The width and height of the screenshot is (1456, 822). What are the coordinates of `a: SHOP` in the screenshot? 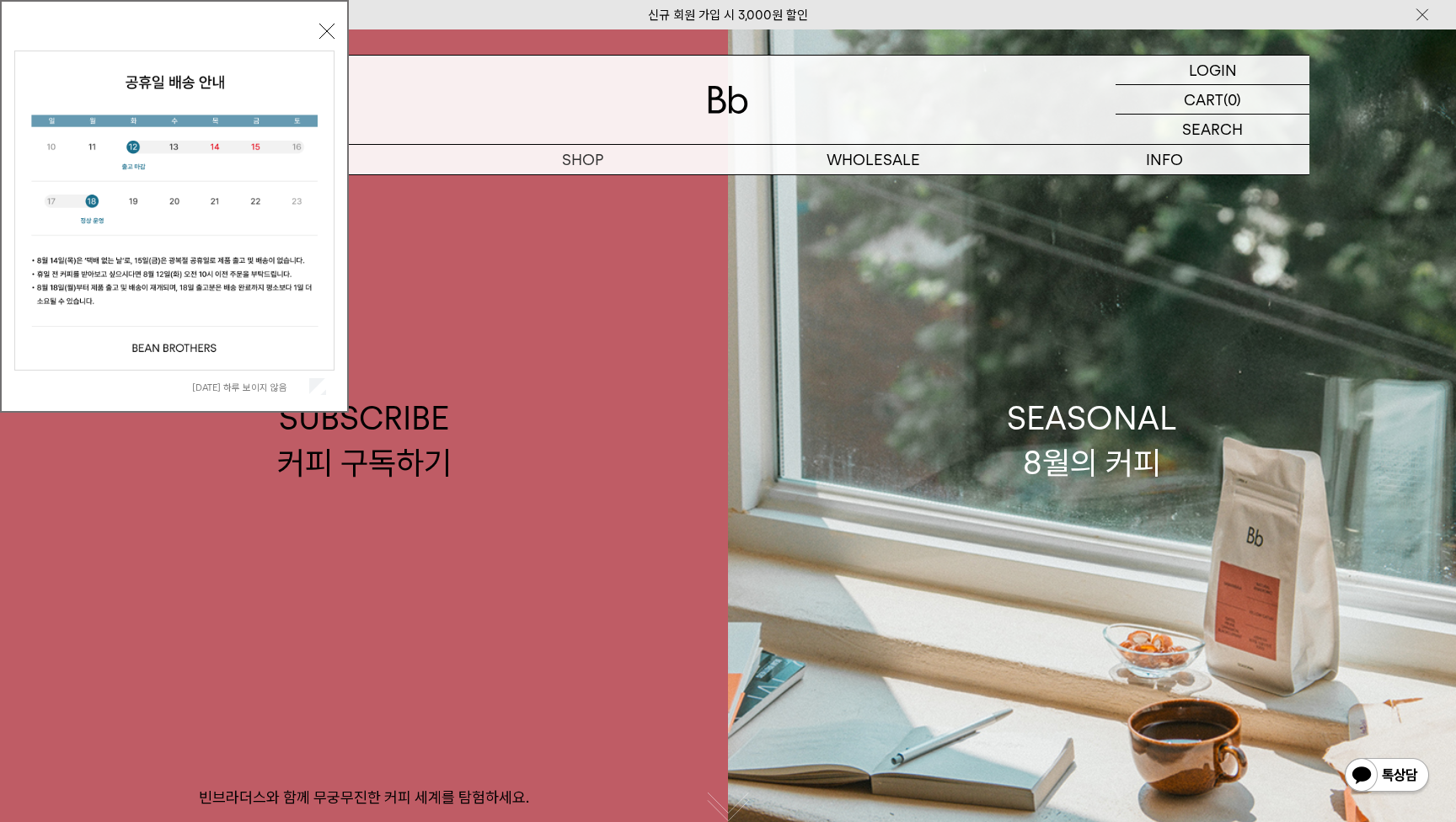 It's located at (583, 160).